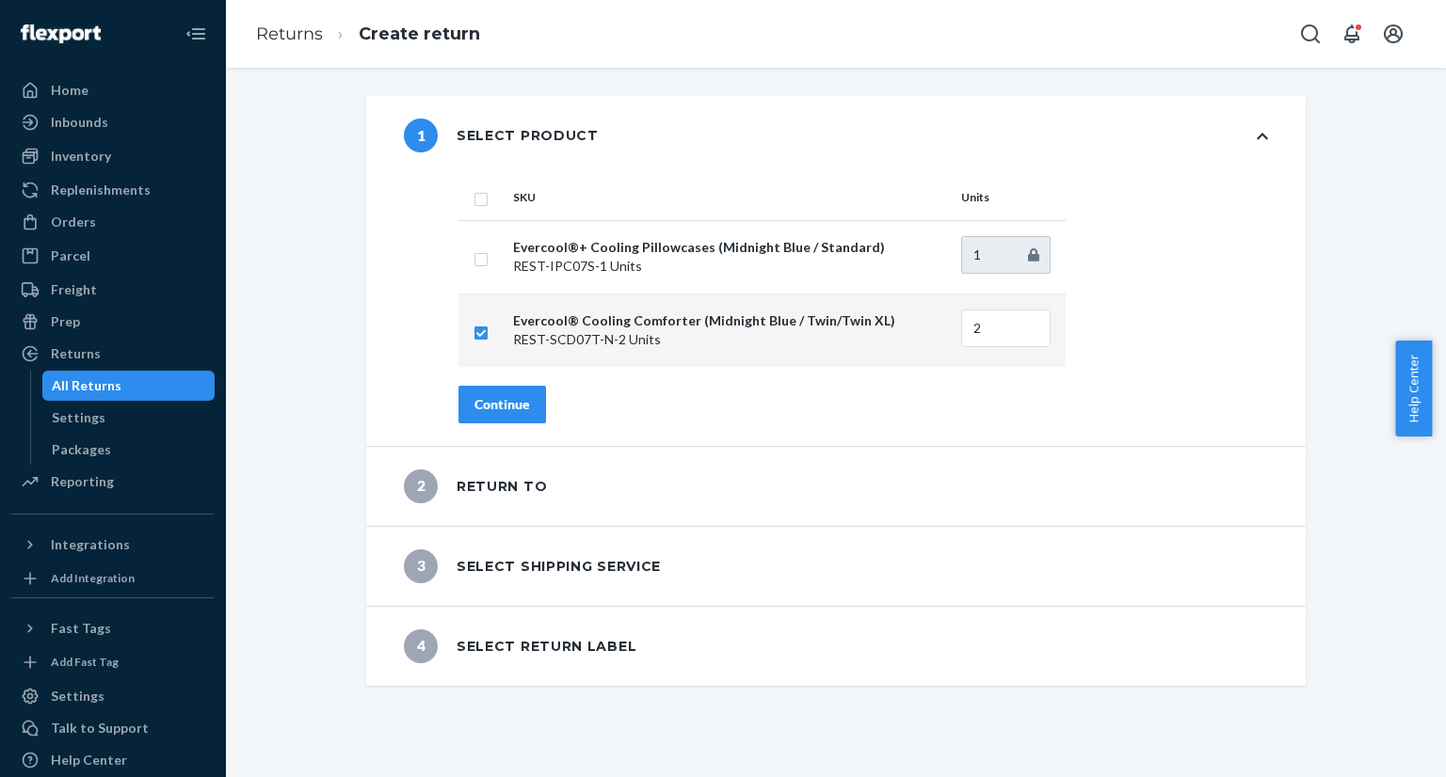 The height and width of the screenshot is (777, 1446). I want to click on p: Evercool®+ Cooling Pillowcases (Midnight Blue / Standard), so click(729, 248).